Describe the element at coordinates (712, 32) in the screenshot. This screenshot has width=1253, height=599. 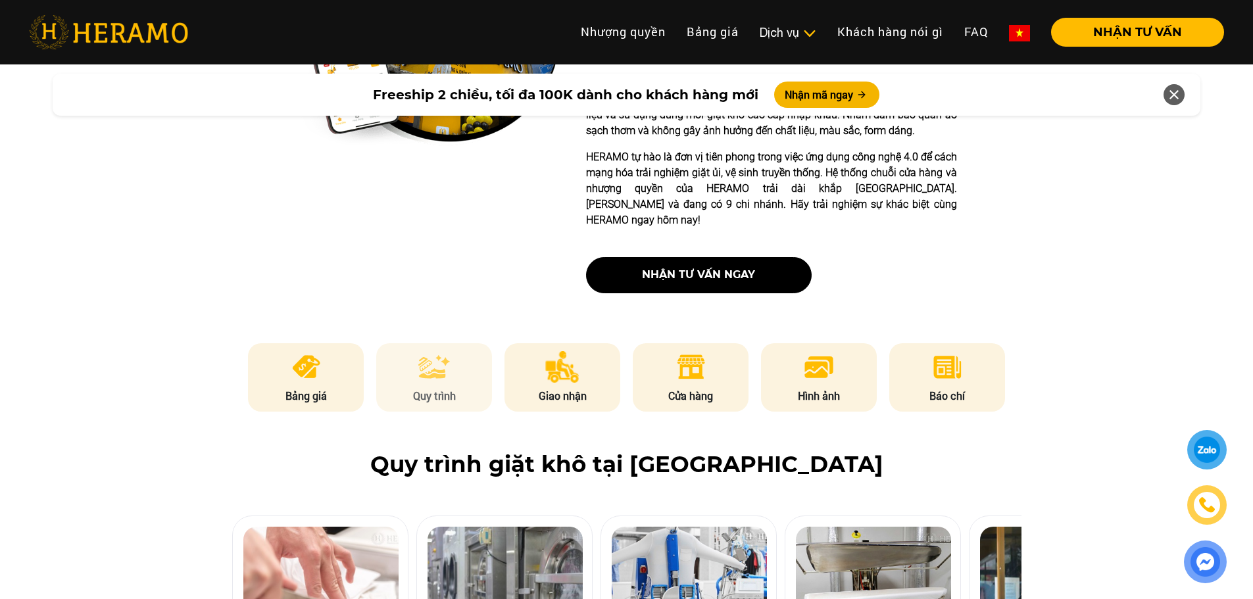
I see `a: Bảng giá` at that location.